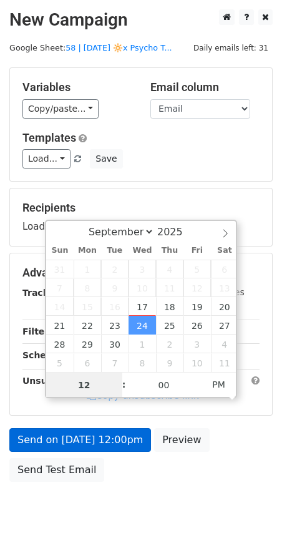 Image resolution: width=282 pixels, height=558 pixels. I want to click on span: September 25, 2025, so click(170, 325).